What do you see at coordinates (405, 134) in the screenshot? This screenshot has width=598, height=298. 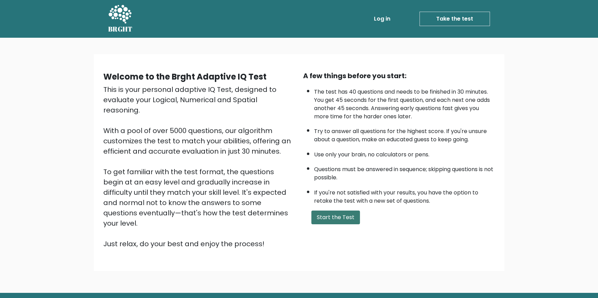 I see `li: Try to answer all questions for the highest score. If you're unsure about a question, make an edu...` at bounding box center [405, 134].